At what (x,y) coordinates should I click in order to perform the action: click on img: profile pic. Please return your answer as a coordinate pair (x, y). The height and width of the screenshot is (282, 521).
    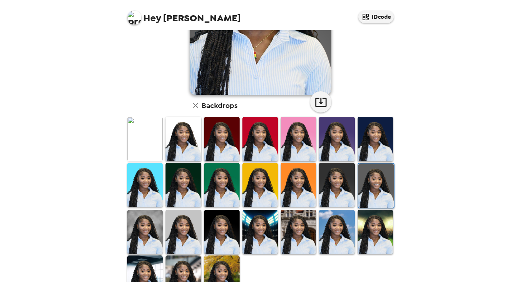
    Looking at the image, I should click on (134, 18).